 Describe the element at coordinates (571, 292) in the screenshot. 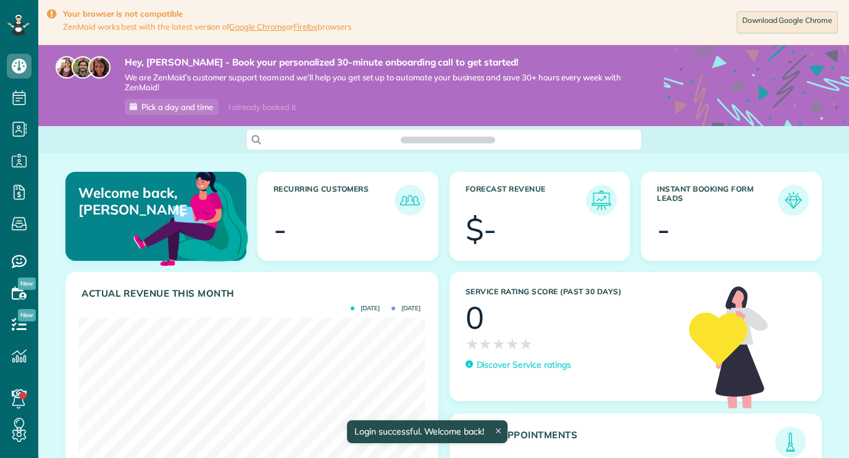

I see `h3: Service Rating score (past 30 days)` at that location.